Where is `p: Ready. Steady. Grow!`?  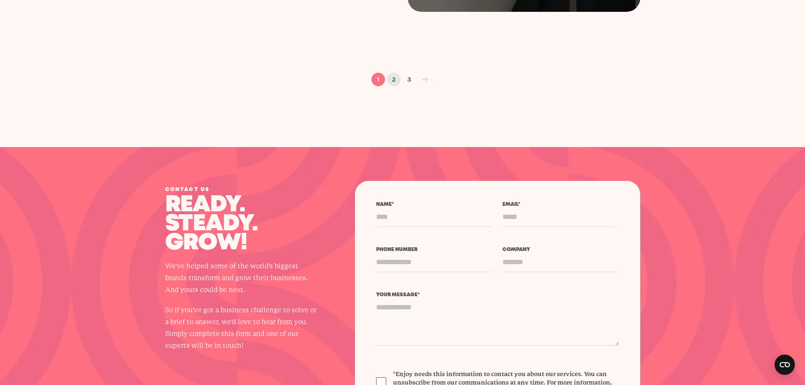
p: Ready. Steady. Grow! is located at coordinates (241, 224).